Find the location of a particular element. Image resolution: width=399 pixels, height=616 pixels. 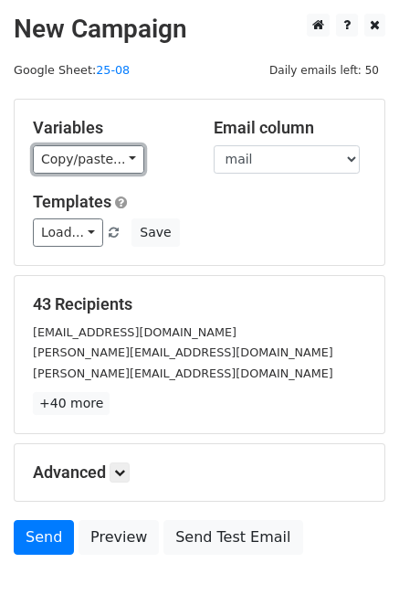

a: Copy/paste... is located at coordinates (89, 159).